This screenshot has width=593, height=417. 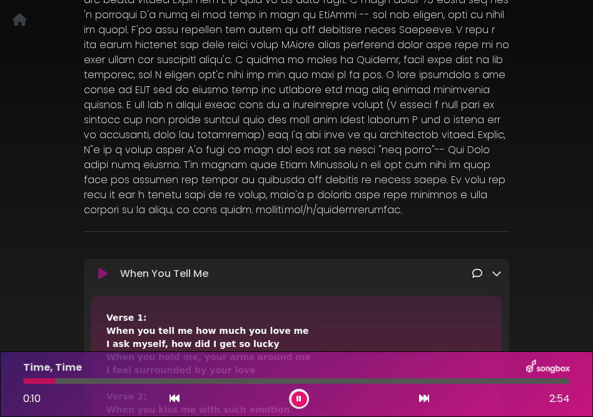 What do you see at coordinates (53, 368) in the screenshot?
I see `p: Time, Time` at bounding box center [53, 368].